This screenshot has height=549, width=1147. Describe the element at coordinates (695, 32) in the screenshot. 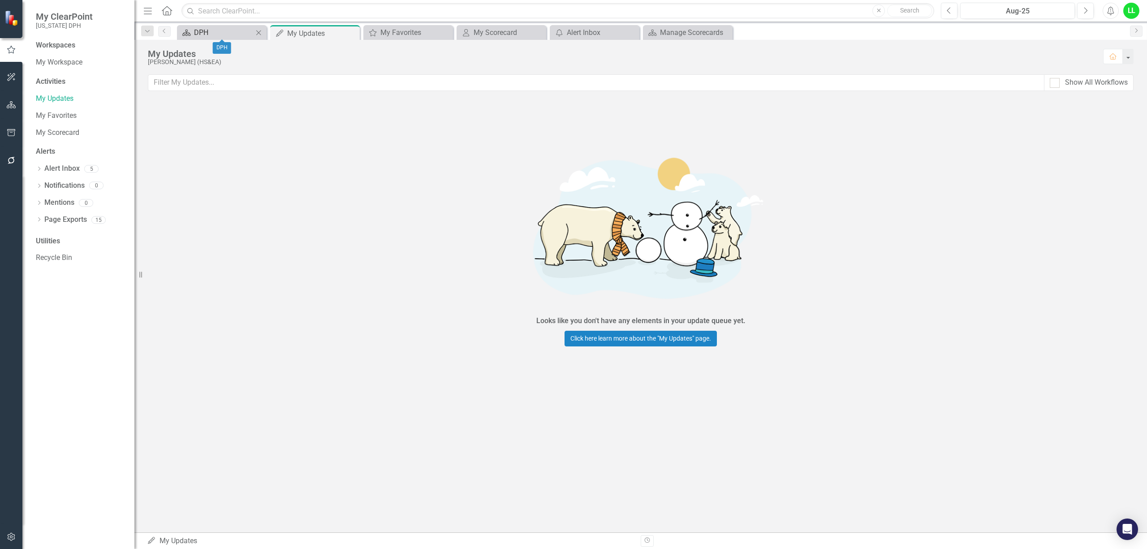

I see `div: Manage Scorecards` at that location.